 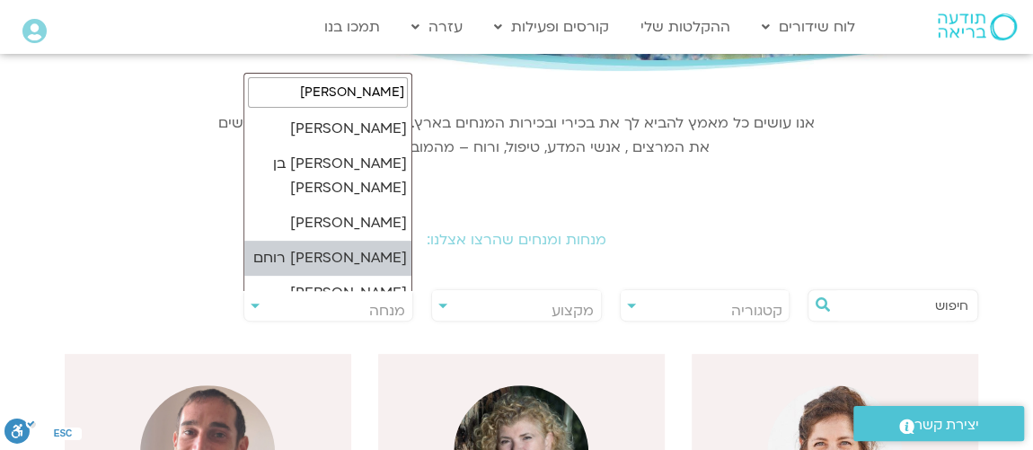 What do you see at coordinates (352, 27) in the screenshot?
I see `a: תמכו בנו` at bounding box center [352, 27].